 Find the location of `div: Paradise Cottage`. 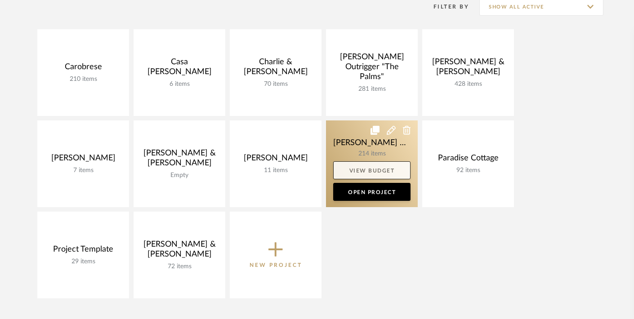

div: Paradise Cottage is located at coordinates (468, 160).